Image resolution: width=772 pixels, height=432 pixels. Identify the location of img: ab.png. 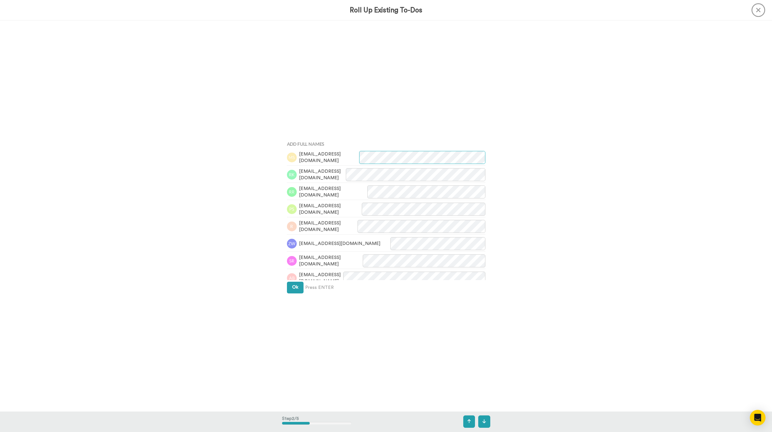
(292, 278).